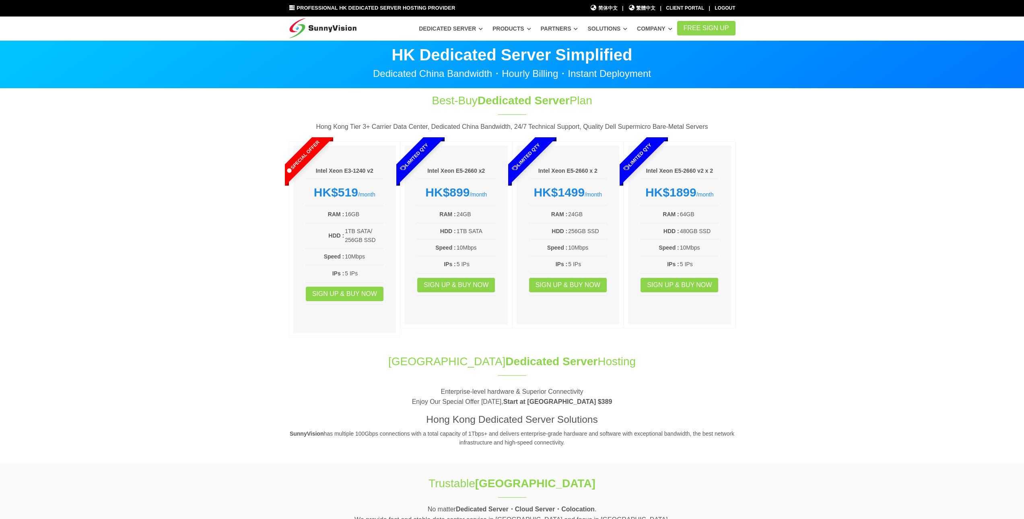 The height and width of the screenshot is (519, 1024). Describe the element at coordinates (345, 171) in the screenshot. I see `h6: Intel Xeon E3-1240 v2` at that location.